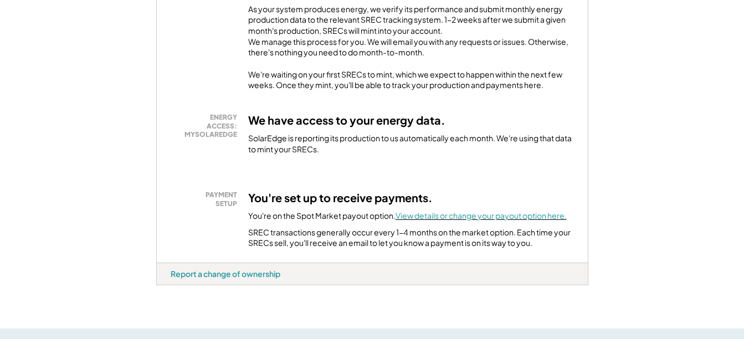  Describe the element at coordinates (407, 216) in the screenshot. I see `div: You're on the Spot Market payout option.` at that location.